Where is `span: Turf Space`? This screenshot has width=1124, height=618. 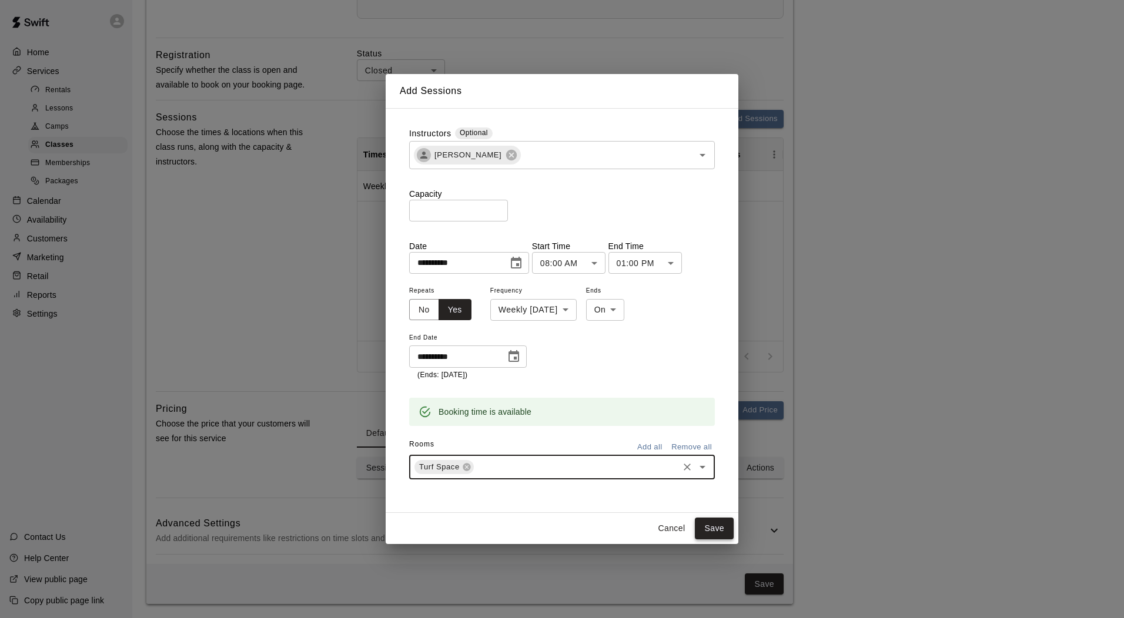
span: Turf Space is located at coordinates (439, 467).